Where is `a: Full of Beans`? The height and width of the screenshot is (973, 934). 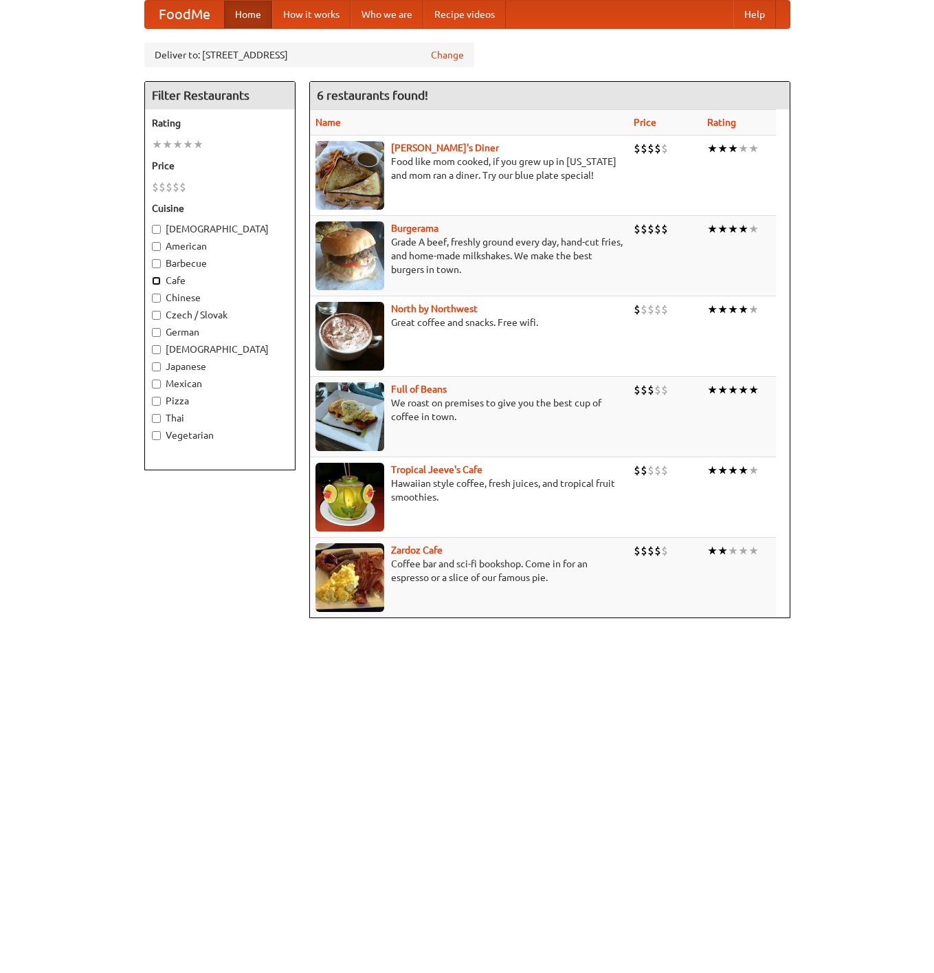
a: Full of Beans is located at coordinates (419, 389).